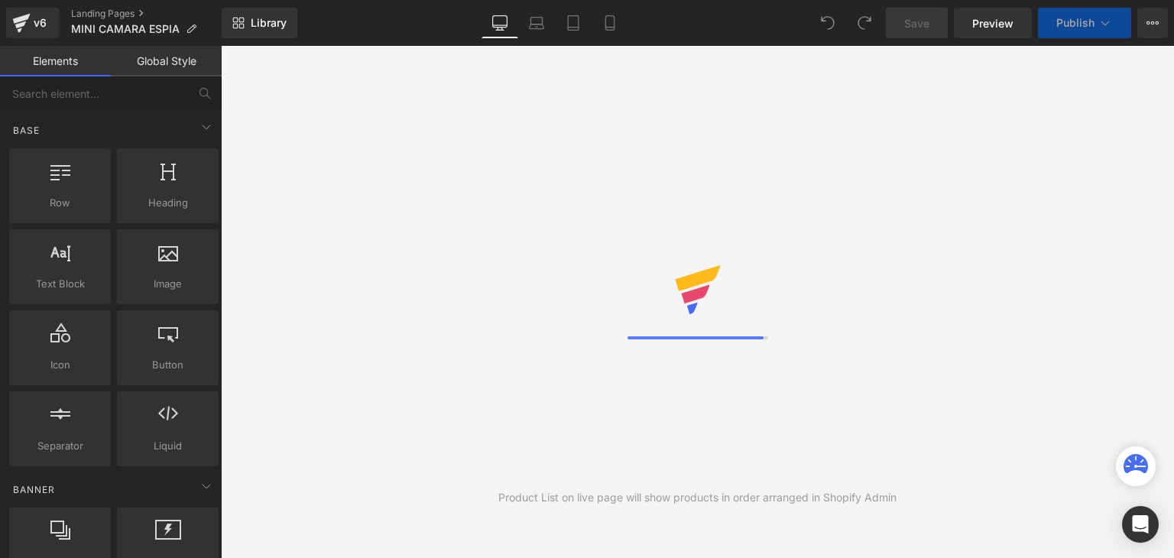 The width and height of the screenshot is (1174, 558). What do you see at coordinates (26, 130) in the screenshot?
I see `span: Base` at bounding box center [26, 130].